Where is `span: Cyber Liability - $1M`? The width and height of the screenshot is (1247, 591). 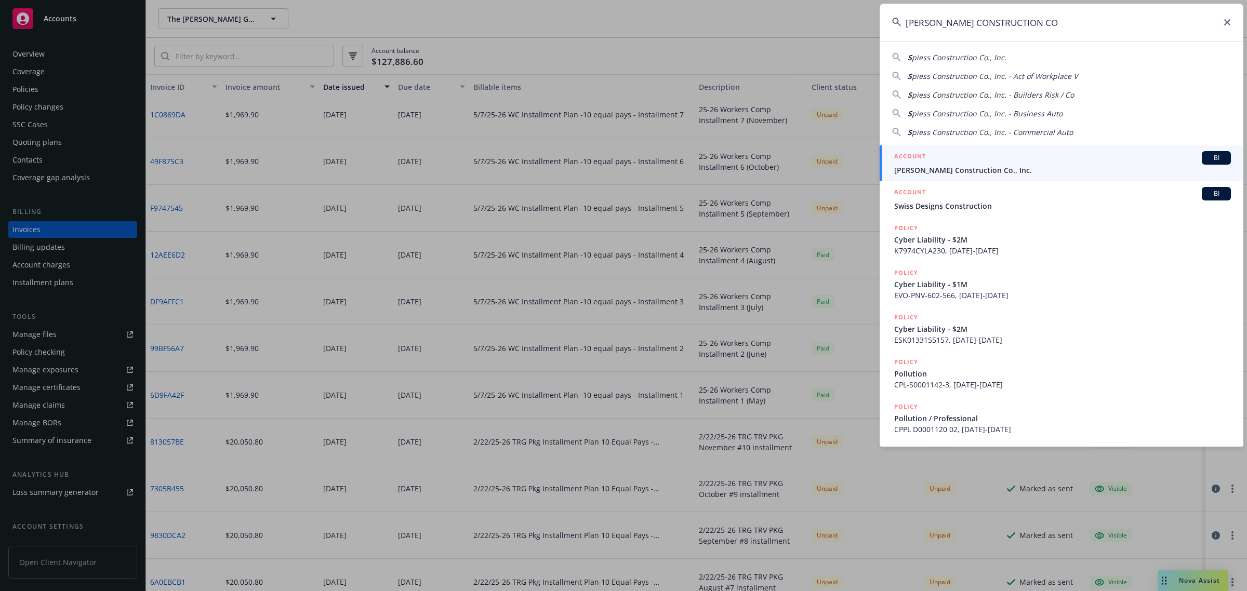 span: Cyber Liability - $1M is located at coordinates (1062, 284).